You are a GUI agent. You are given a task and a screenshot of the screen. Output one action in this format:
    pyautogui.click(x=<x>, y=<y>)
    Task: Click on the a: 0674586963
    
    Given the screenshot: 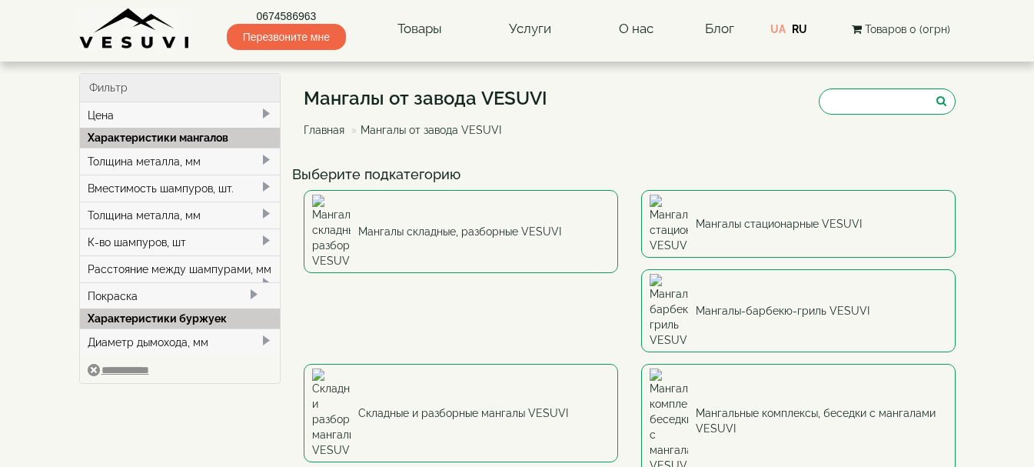 What is the action you would take?
    pyautogui.click(x=286, y=16)
    